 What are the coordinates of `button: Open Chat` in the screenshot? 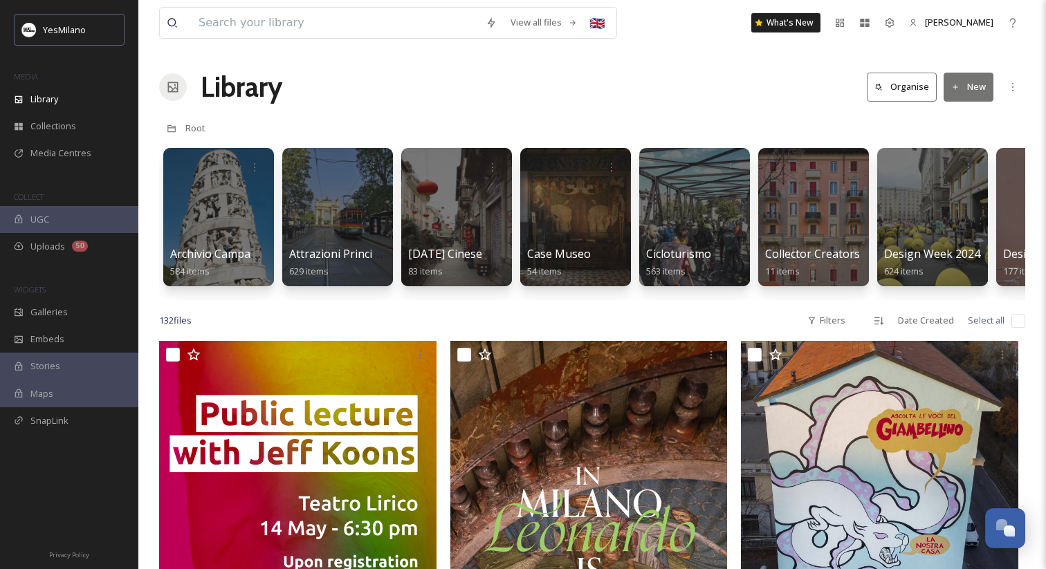 It's located at (1005, 528).